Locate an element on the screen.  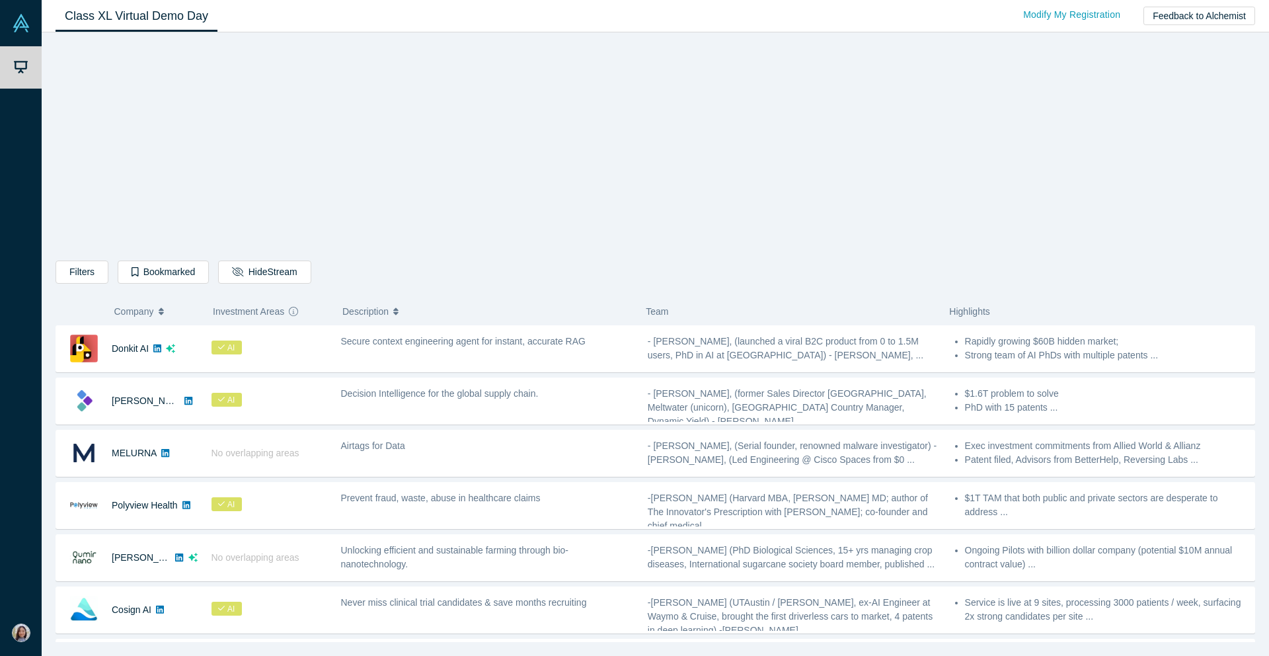
li: Exec investment commitments from Allied World & Allianz is located at coordinates (1106, 445).